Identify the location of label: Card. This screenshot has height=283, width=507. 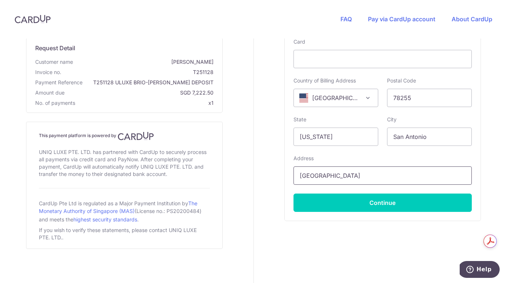
(299, 42).